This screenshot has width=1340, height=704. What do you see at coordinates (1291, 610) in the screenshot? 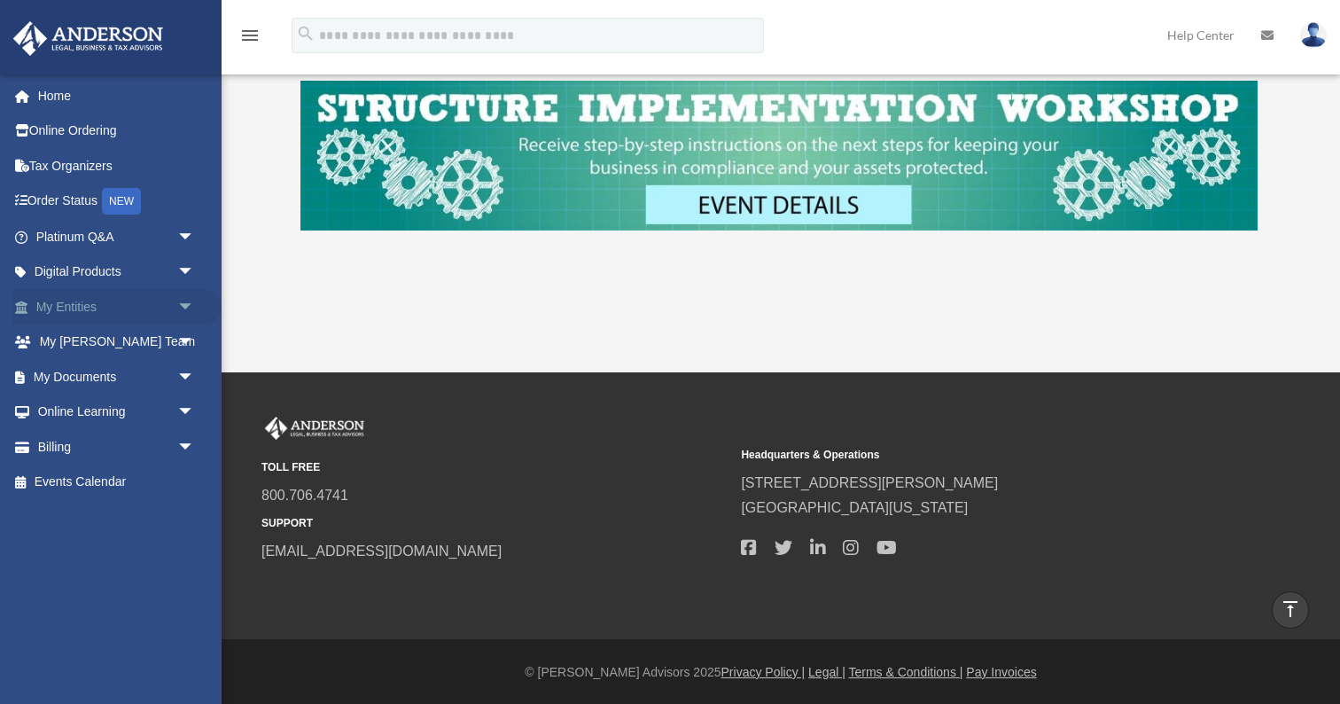
I see `a: vertical_align_top` at bounding box center [1291, 610].